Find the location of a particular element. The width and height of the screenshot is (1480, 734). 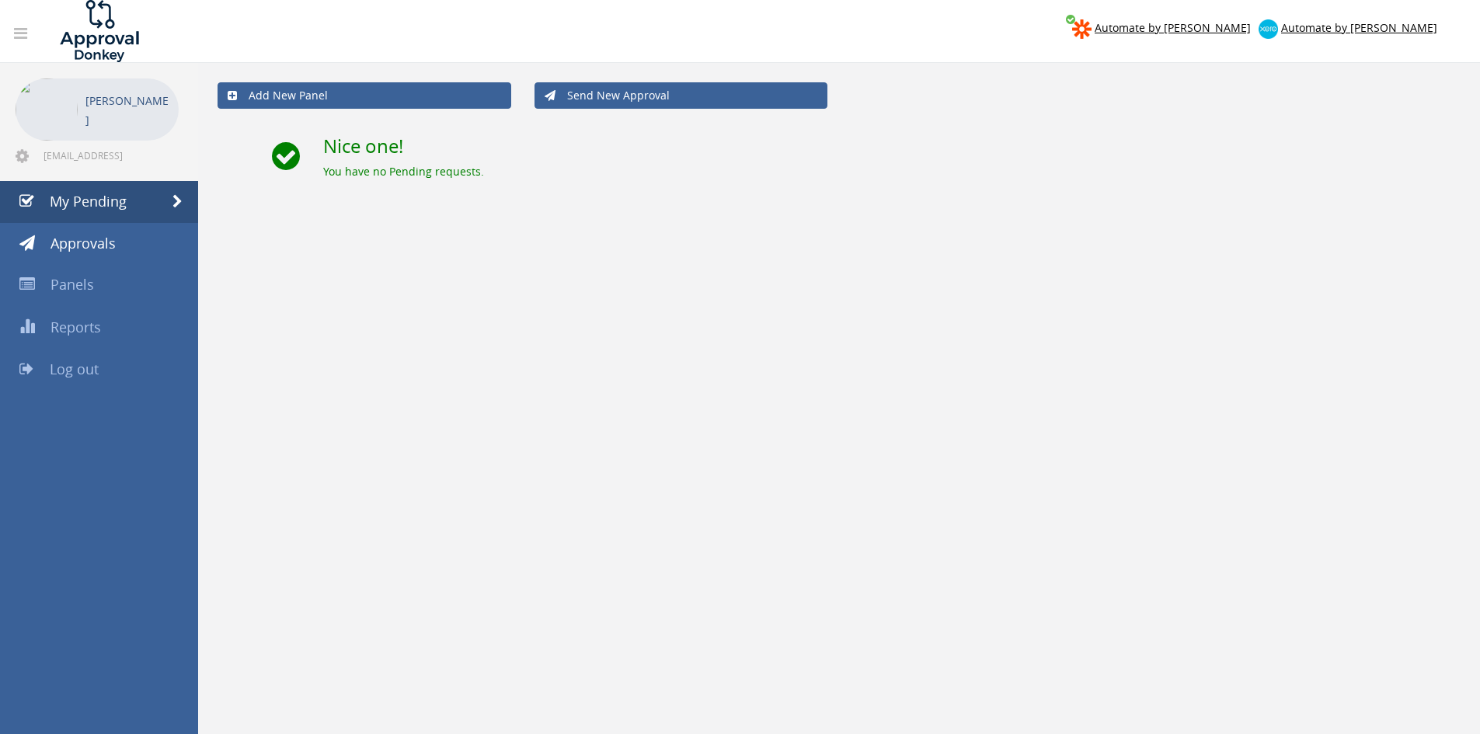

img: xero-logo.png is located at coordinates (1268, 29).